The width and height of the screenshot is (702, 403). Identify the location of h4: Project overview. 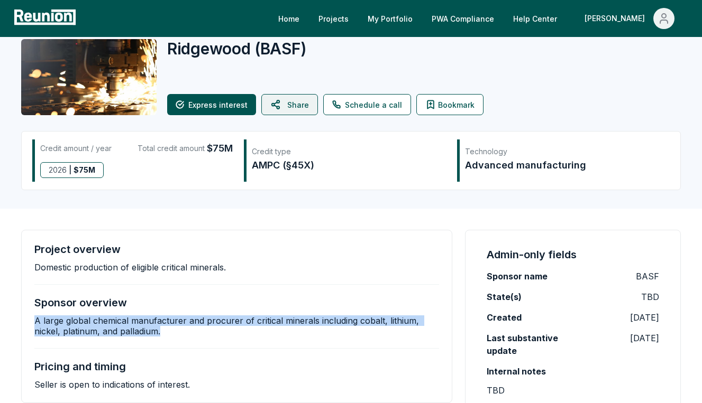
(77, 250).